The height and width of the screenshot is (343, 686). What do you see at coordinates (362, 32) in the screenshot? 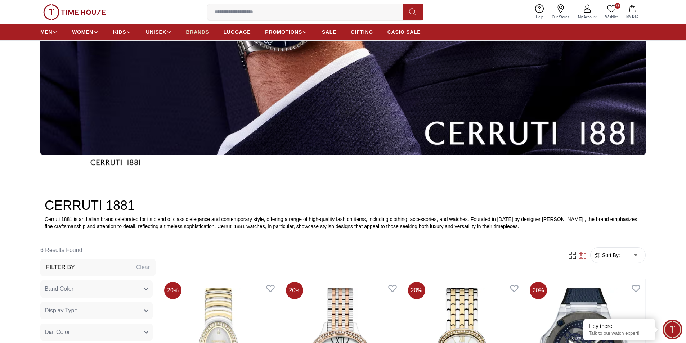
I see `span: GIFTING` at bounding box center [362, 32].